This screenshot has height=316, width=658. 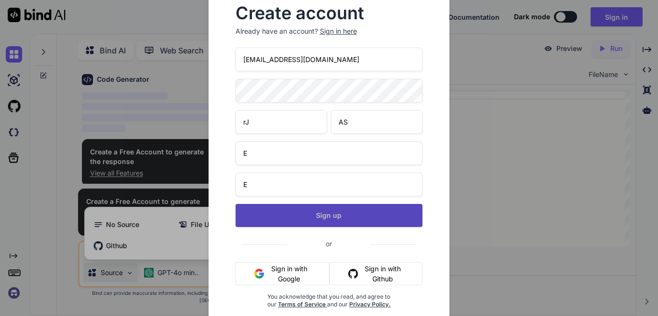 What do you see at coordinates (329, 216) in the screenshot?
I see `button: Sign up` at bounding box center [329, 216].